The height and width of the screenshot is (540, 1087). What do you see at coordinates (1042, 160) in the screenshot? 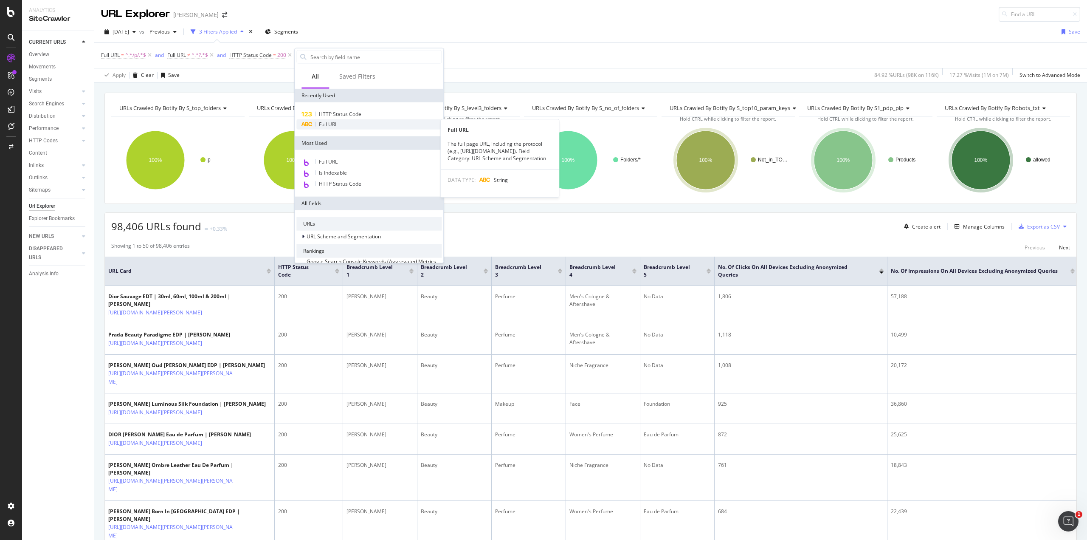
I see `text: allowed` at bounding box center [1042, 160].